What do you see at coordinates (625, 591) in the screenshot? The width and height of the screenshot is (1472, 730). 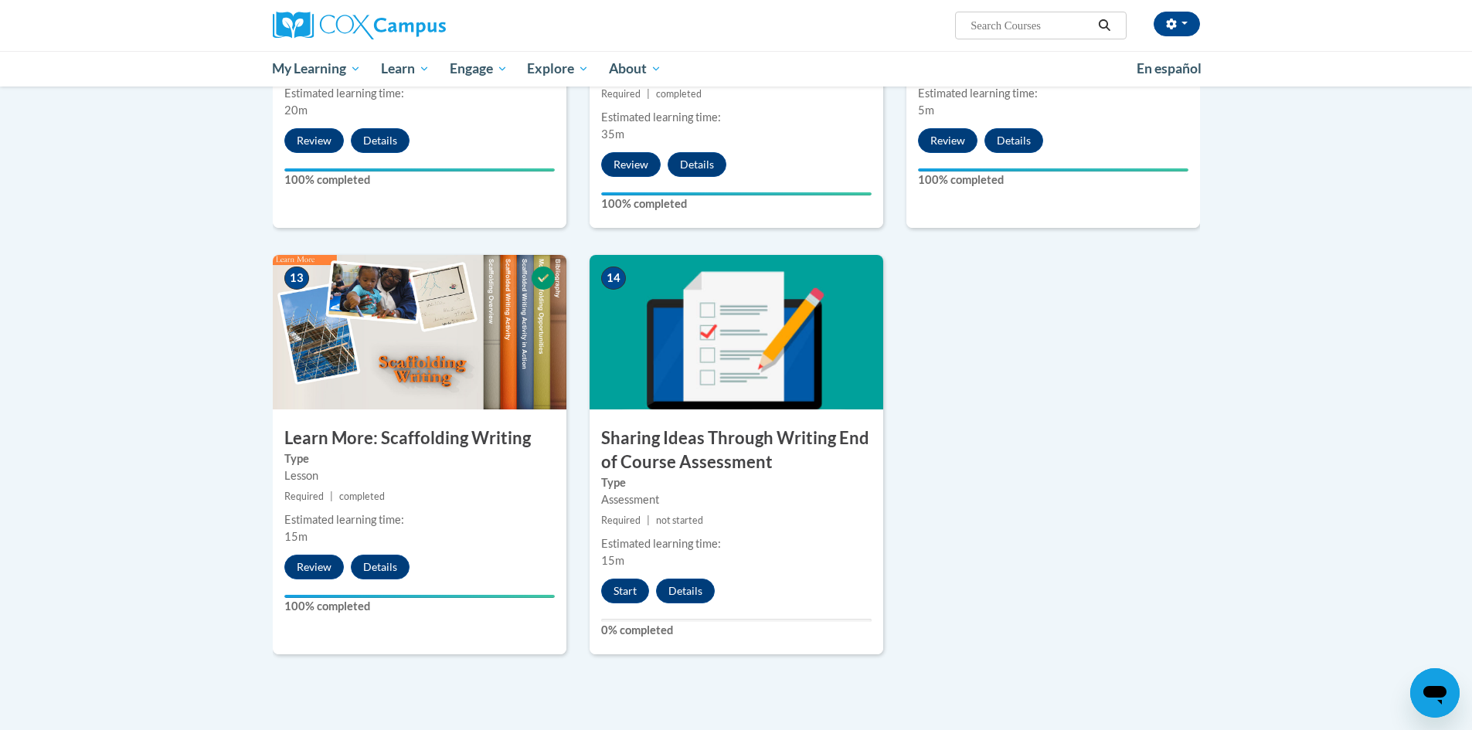 I see `button: Start` at bounding box center [625, 591].